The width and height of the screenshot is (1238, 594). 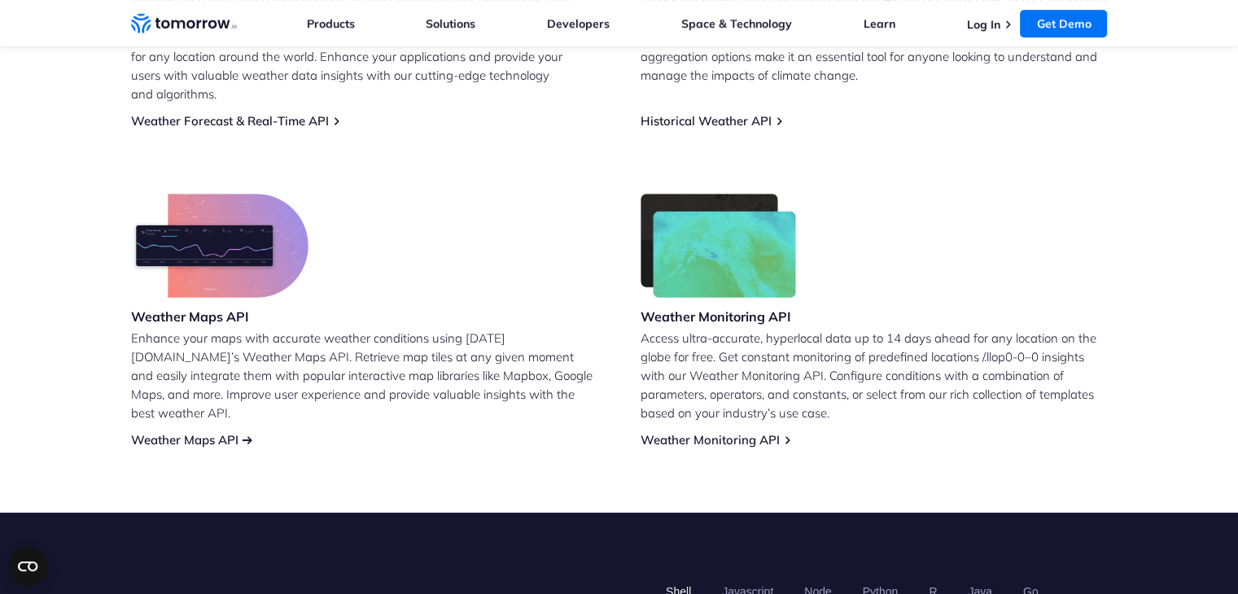 I want to click on button: Open CMP widget, so click(x=28, y=566).